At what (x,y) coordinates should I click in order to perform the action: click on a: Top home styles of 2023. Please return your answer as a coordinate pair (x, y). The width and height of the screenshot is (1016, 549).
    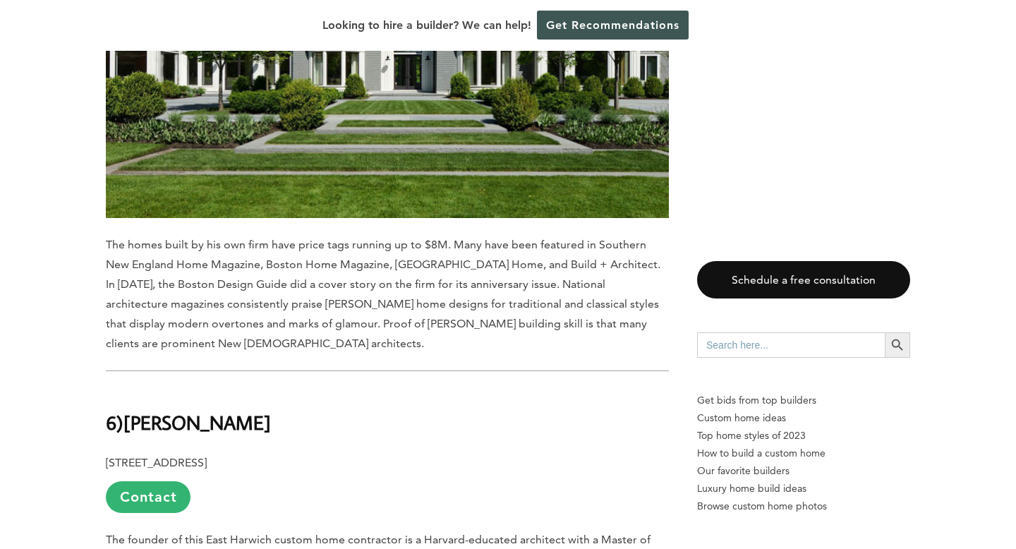
    Looking at the image, I should click on (803, 435).